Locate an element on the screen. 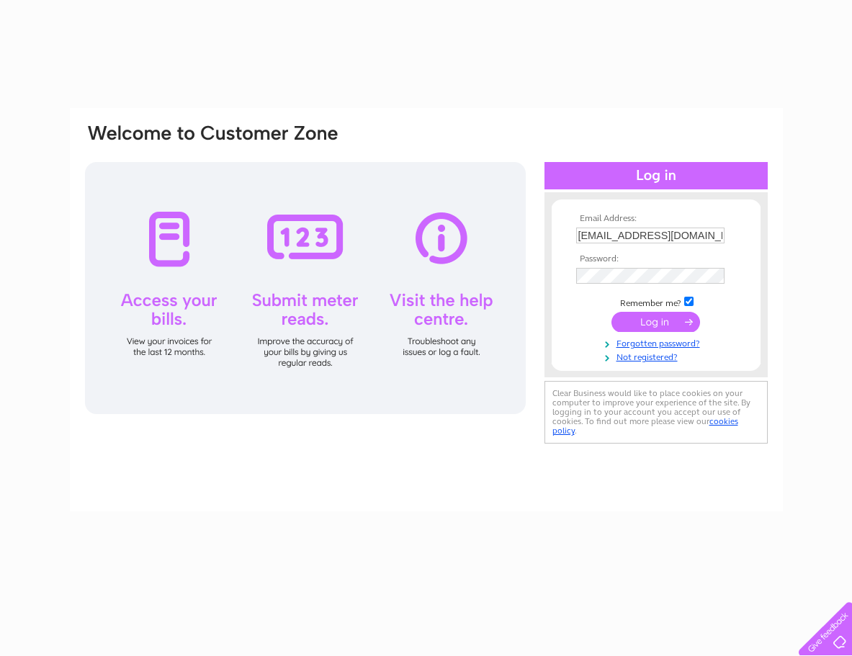 The width and height of the screenshot is (852, 656). th: Password: is located at coordinates (656, 259).